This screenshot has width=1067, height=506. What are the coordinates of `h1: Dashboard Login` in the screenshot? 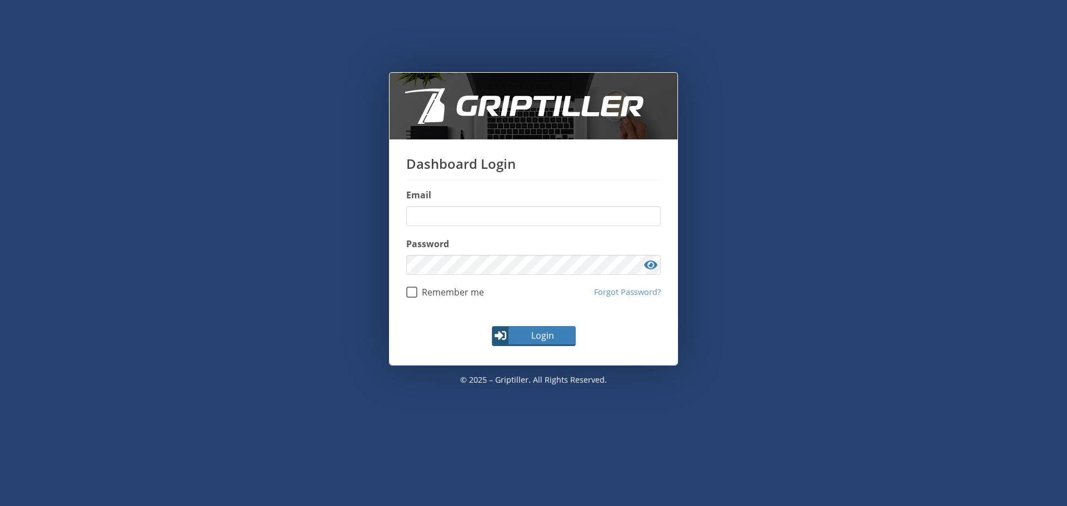 It's located at (533, 168).